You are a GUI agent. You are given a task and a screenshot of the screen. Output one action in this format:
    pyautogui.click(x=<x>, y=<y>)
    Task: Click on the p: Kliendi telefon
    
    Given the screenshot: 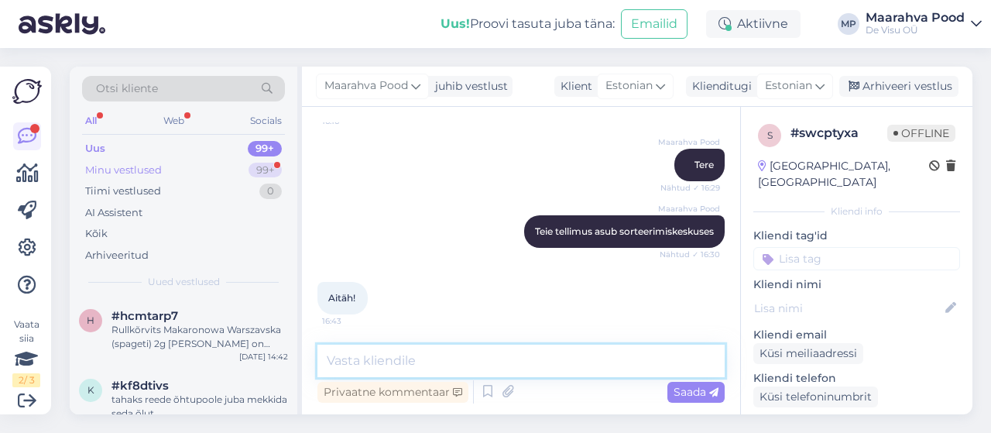 What is the action you would take?
    pyautogui.click(x=856, y=378)
    